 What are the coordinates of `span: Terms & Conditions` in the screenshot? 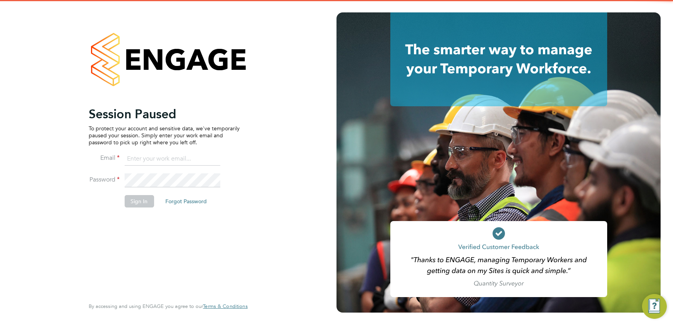 It's located at (225, 306).